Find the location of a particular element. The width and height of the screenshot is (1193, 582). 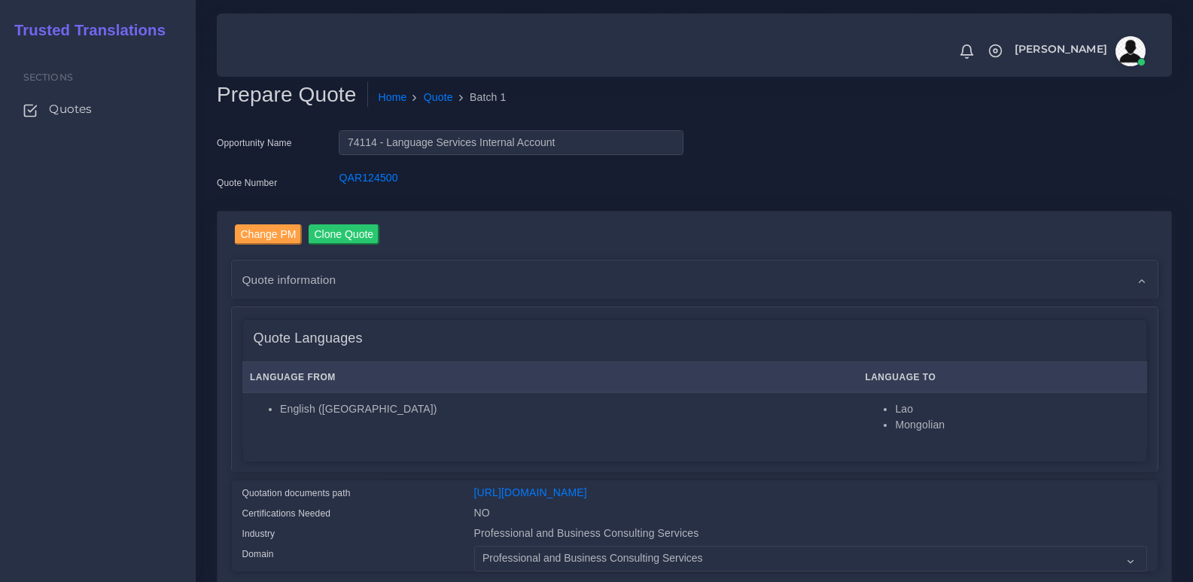

th: Language To is located at coordinates (1002, 377).